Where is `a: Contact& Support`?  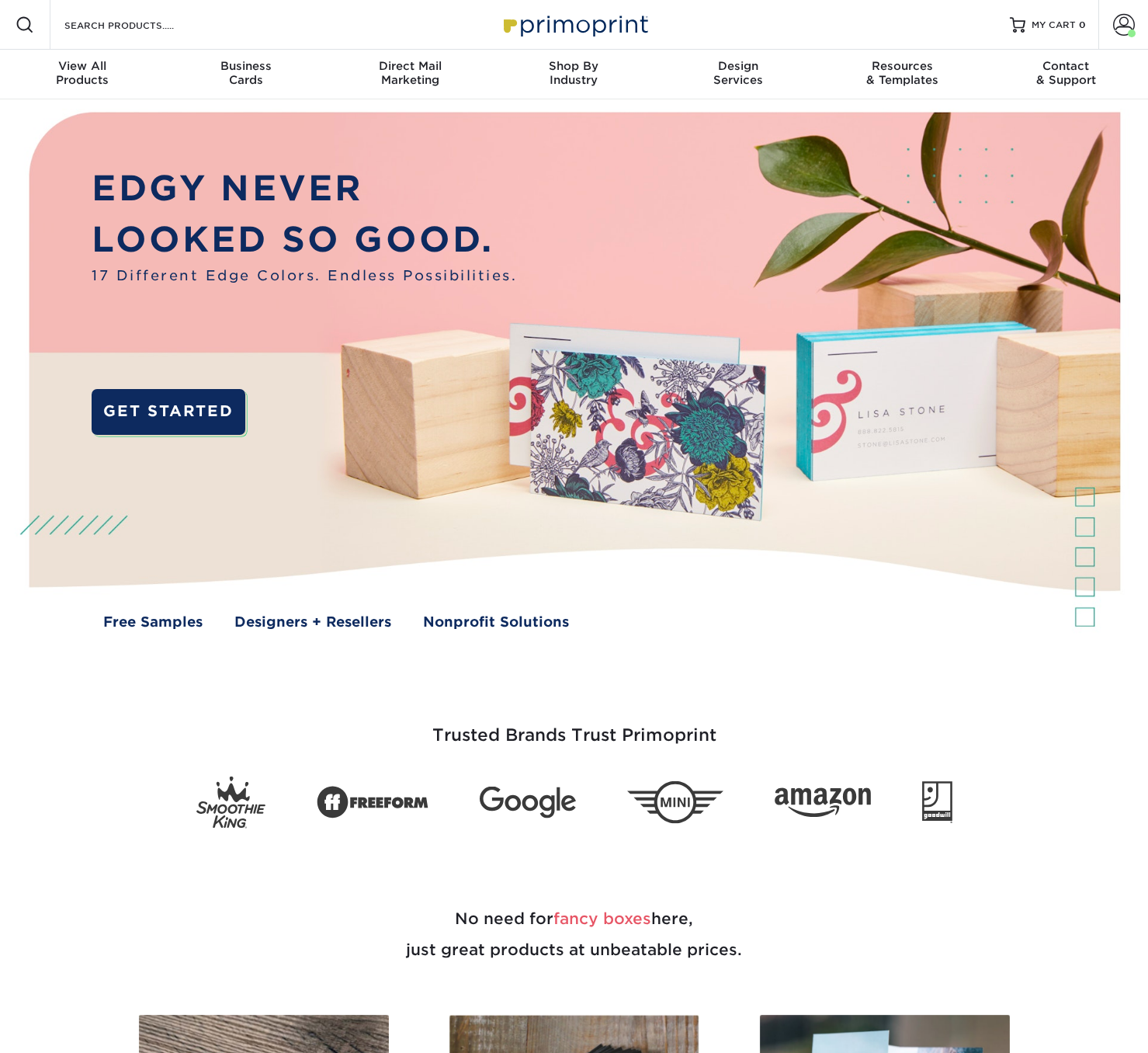 a: Contact& Support is located at coordinates (1065, 75).